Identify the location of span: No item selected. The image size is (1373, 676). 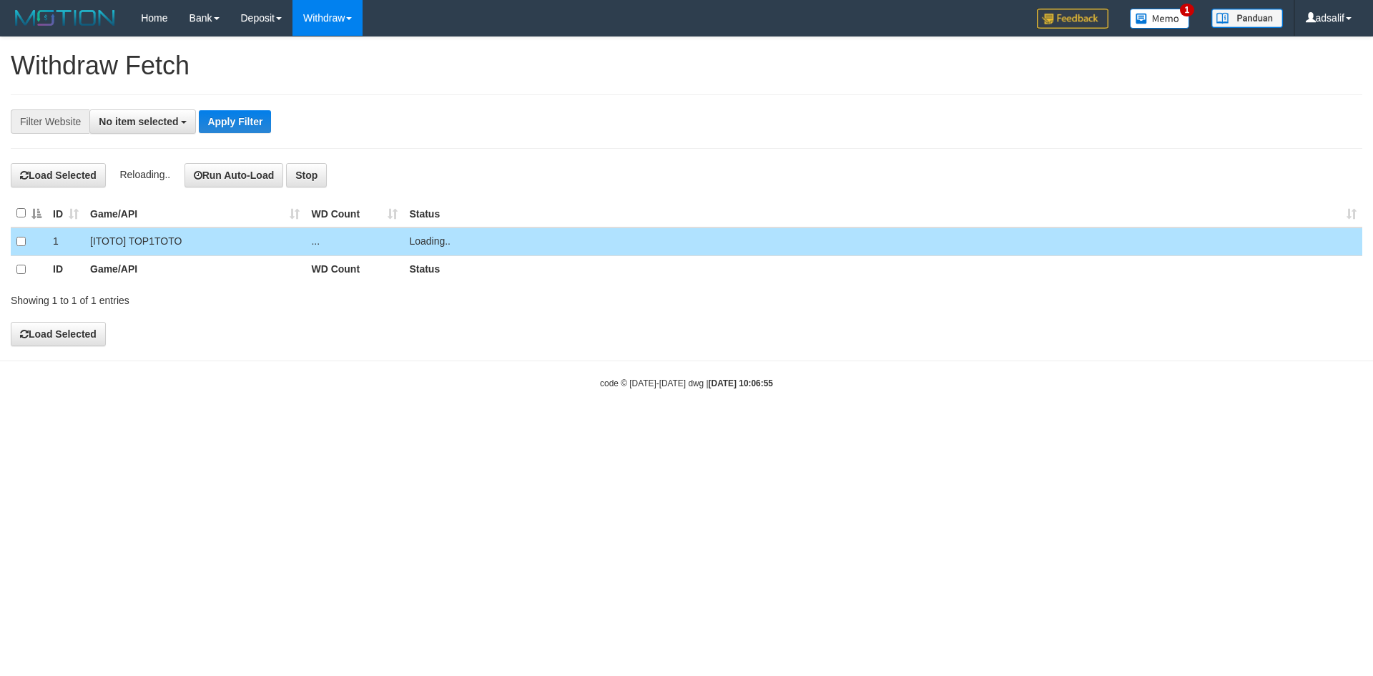
(138, 122).